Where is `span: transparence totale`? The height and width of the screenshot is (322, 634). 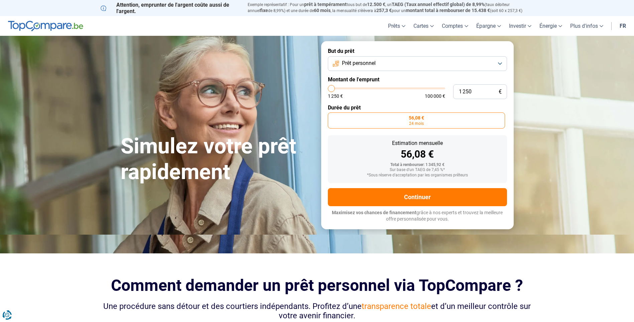 span: transparence totale is located at coordinates (397, 306).